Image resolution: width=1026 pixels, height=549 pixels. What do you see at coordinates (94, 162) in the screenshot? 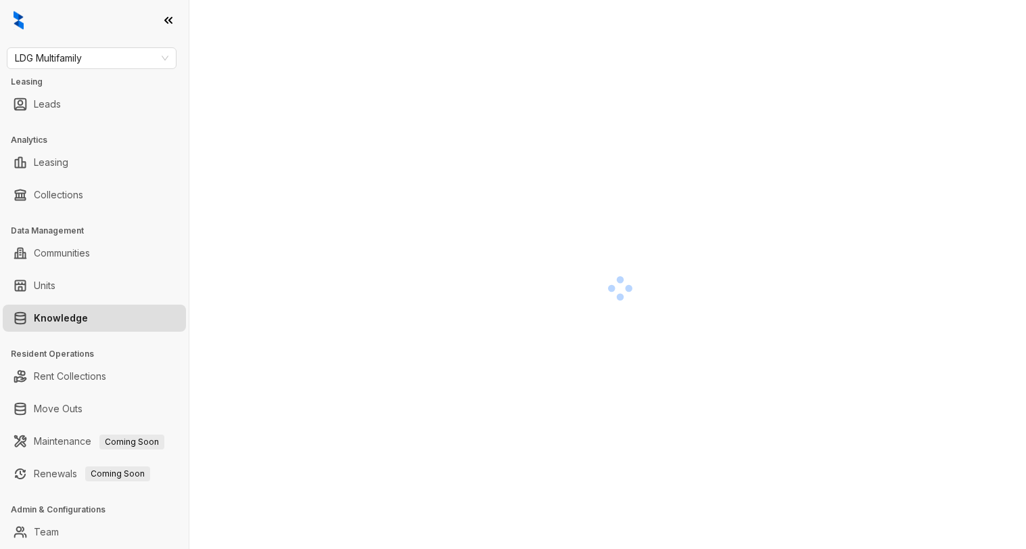
I see `li: Leasing` at bounding box center [94, 162].